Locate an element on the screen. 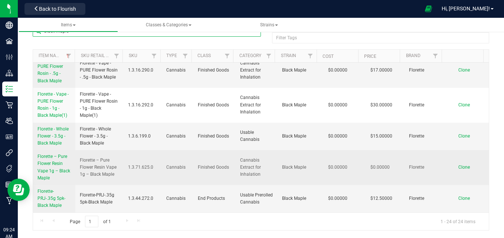  a: SKU is located at coordinates (133, 56).